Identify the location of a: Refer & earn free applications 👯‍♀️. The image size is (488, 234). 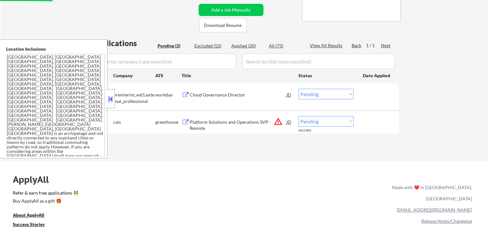
(135, 194).